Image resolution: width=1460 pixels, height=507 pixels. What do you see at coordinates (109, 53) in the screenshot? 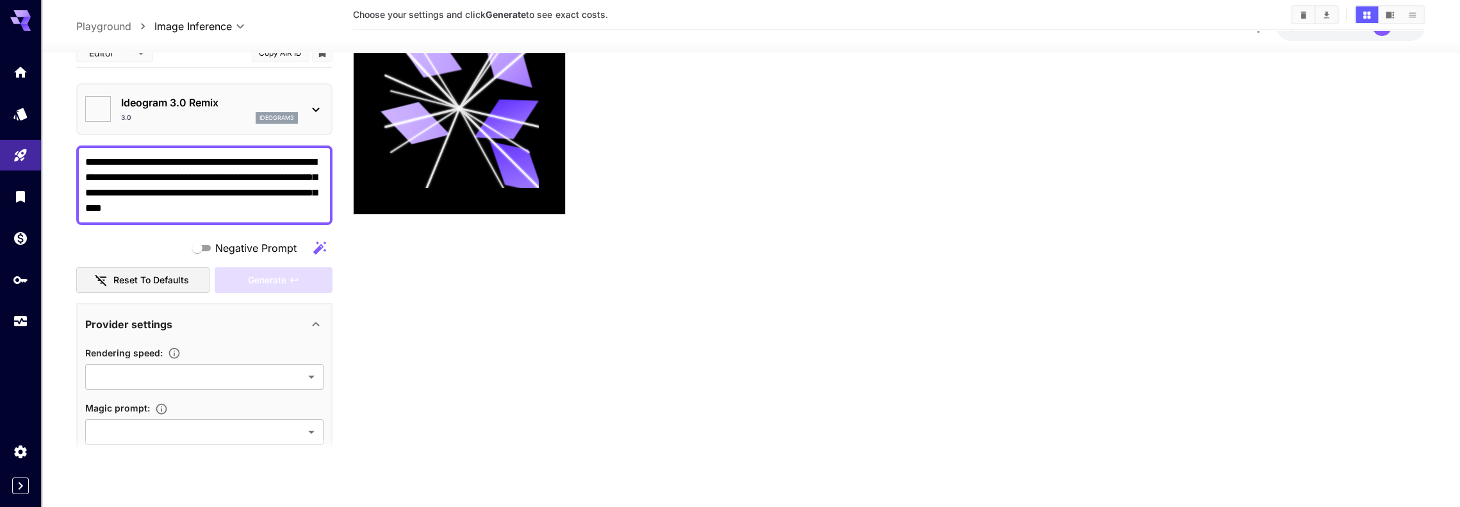
I see `span: Editor` at bounding box center [109, 53].